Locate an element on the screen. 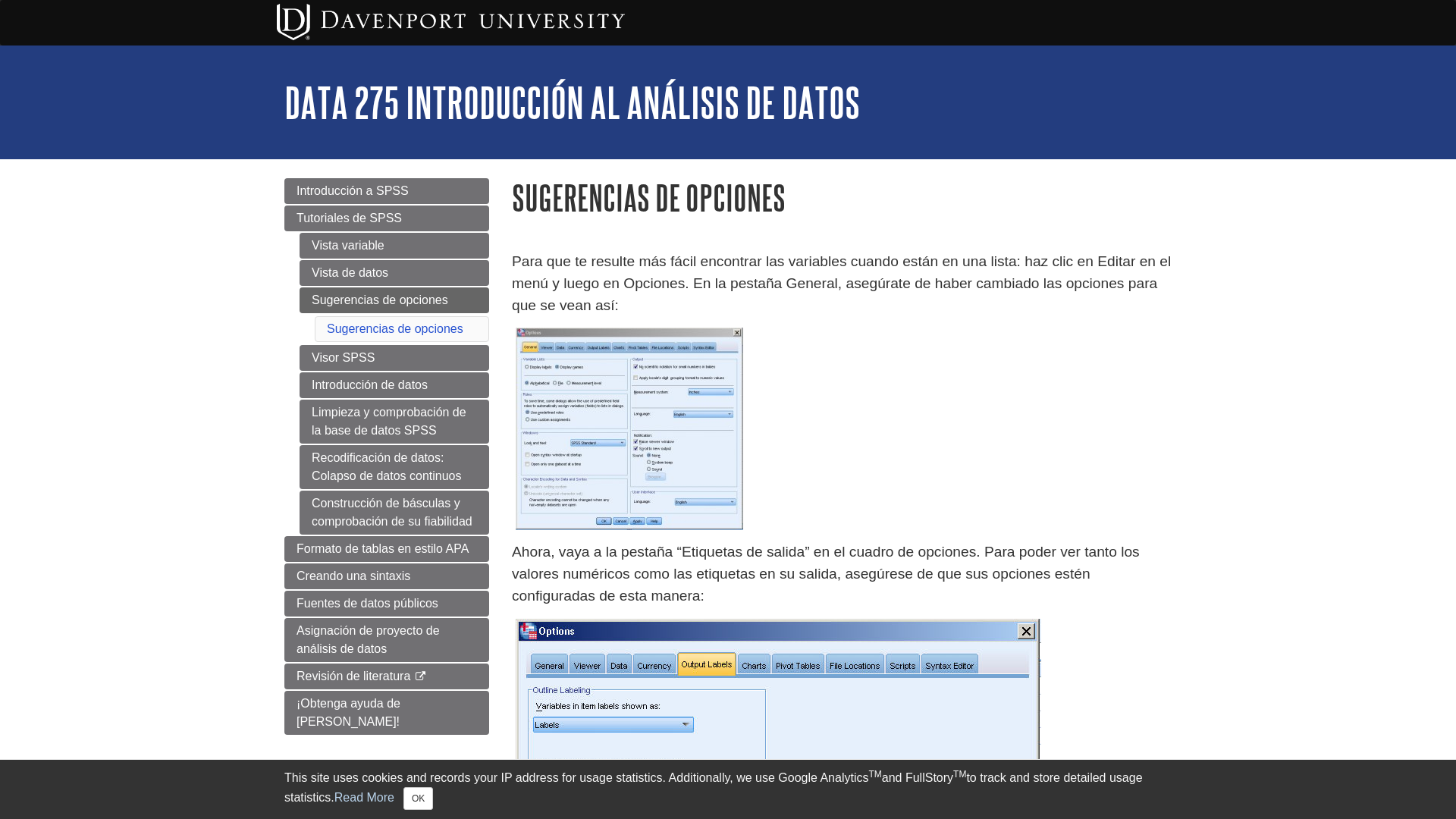 The height and width of the screenshot is (819, 1456). a: Introducción de datos is located at coordinates (394, 385).